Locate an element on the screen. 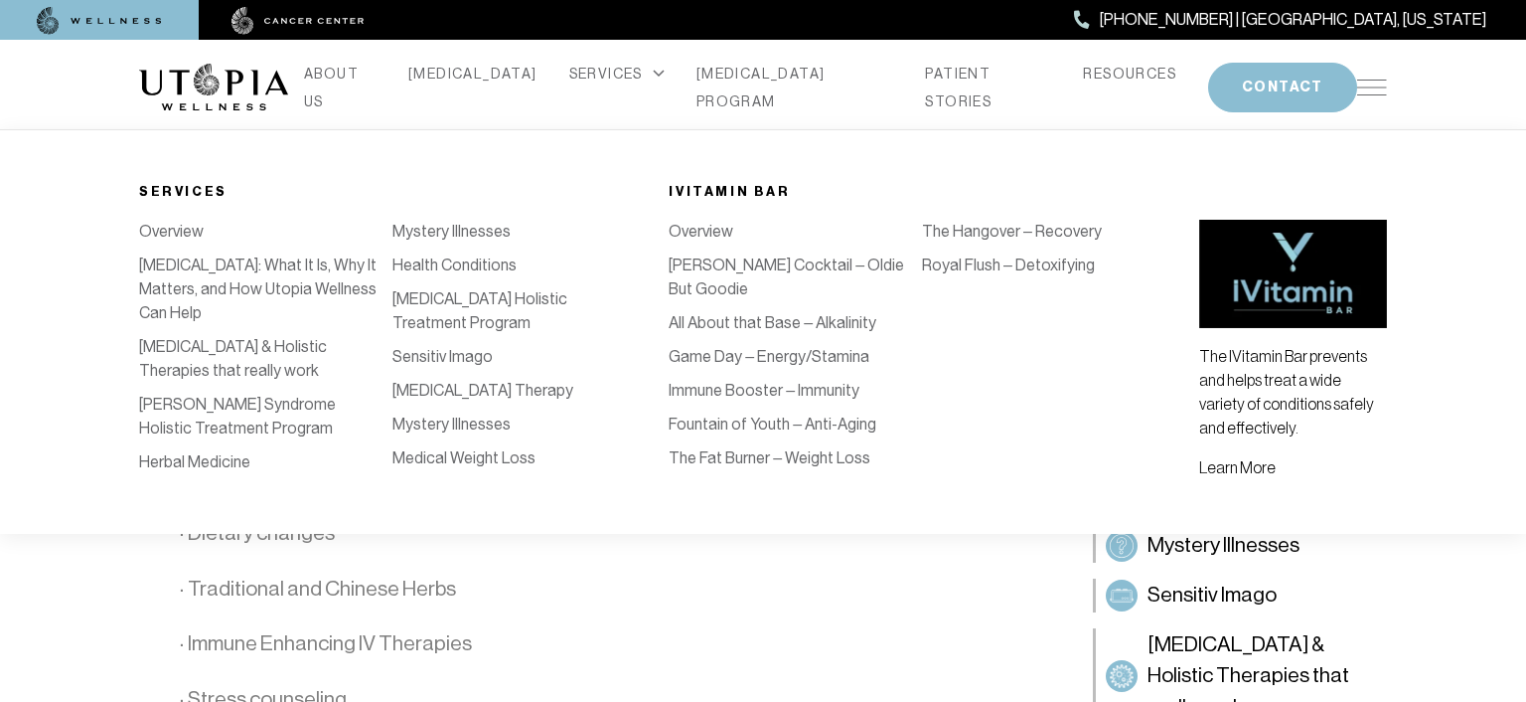 The width and height of the screenshot is (1526, 702). img: wellness is located at coordinates (99, 21).